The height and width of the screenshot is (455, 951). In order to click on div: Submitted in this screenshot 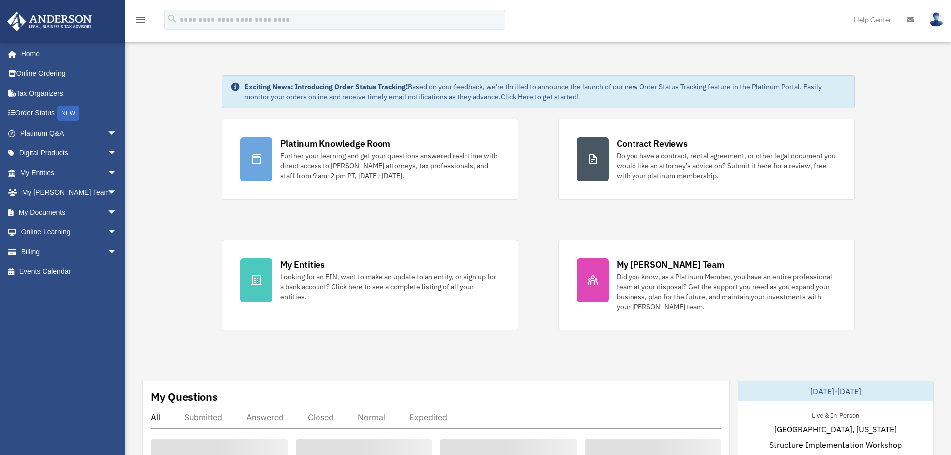, I will do `click(203, 417)`.